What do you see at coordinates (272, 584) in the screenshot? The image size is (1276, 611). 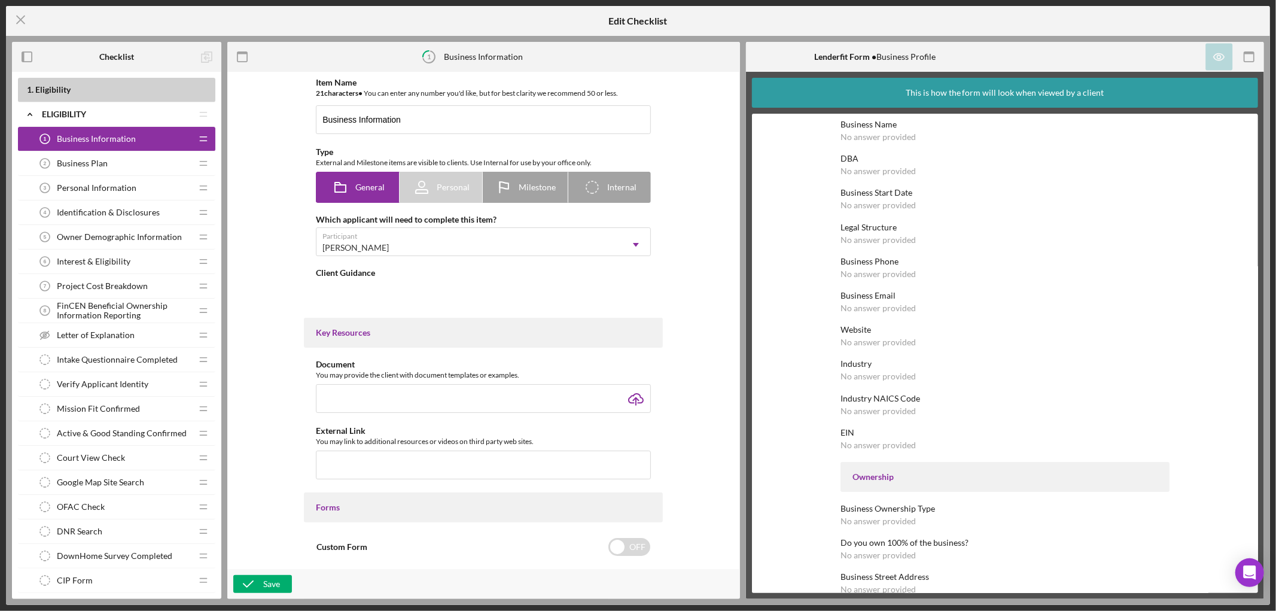 I see `div: Save` at bounding box center [272, 584].